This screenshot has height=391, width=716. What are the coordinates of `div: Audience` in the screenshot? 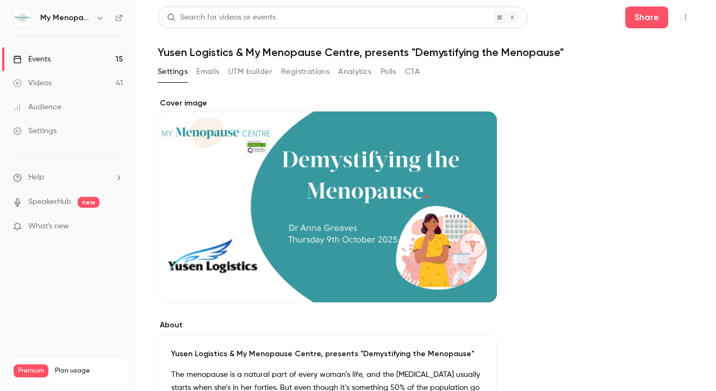 It's located at (37, 107).